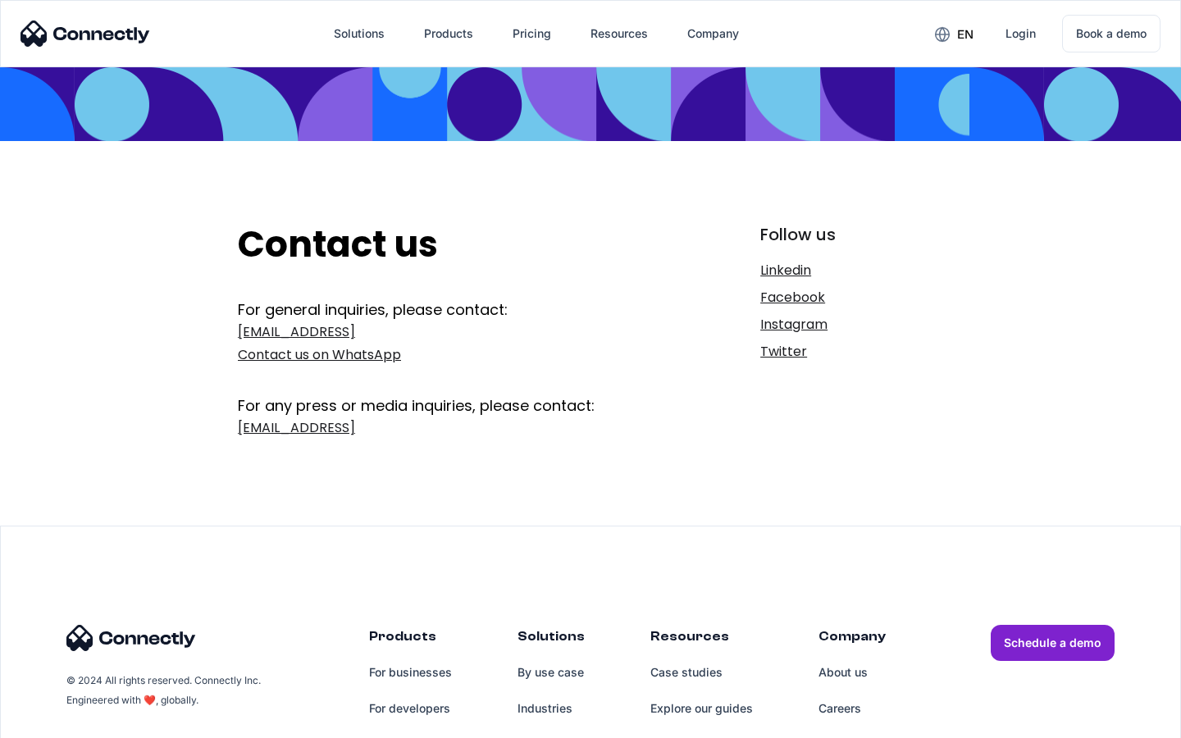  I want to click on a: Instagram, so click(852, 325).